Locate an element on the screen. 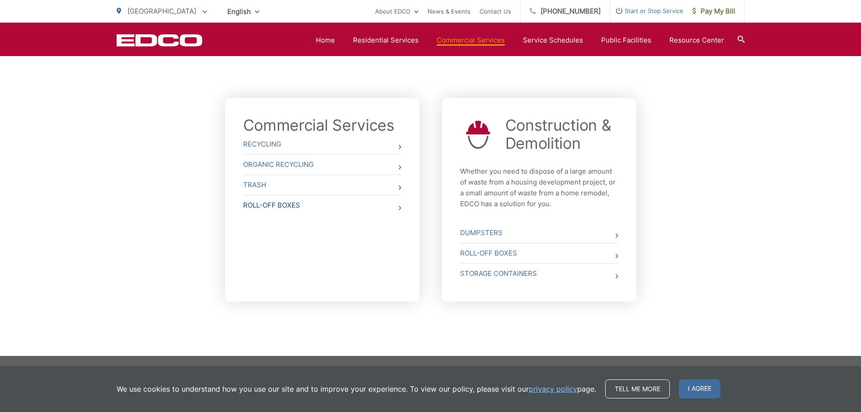 Image resolution: width=861 pixels, height=412 pixels. p: Whether you need to dispose of a large amount of waste from a housing development project, or a s... is located at coordinates (539, 188).